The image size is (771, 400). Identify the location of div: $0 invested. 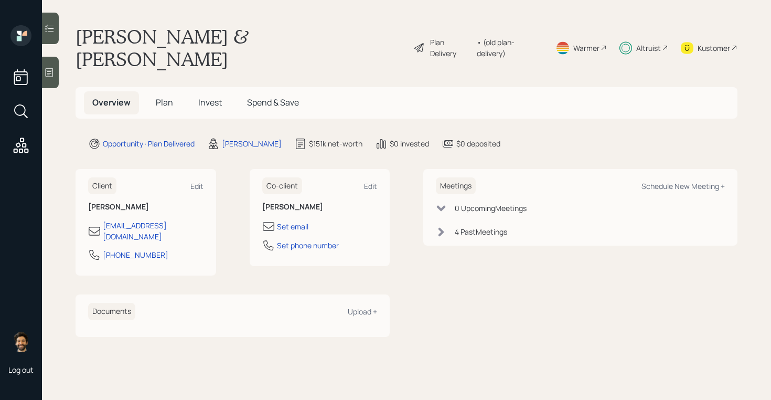
(409, 143).